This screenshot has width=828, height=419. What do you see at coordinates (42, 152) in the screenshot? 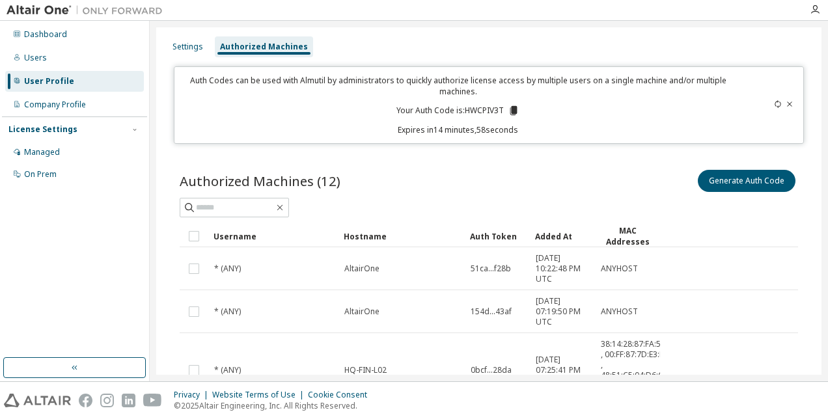
I see `div: Managed` at bounding box center [42, 152].